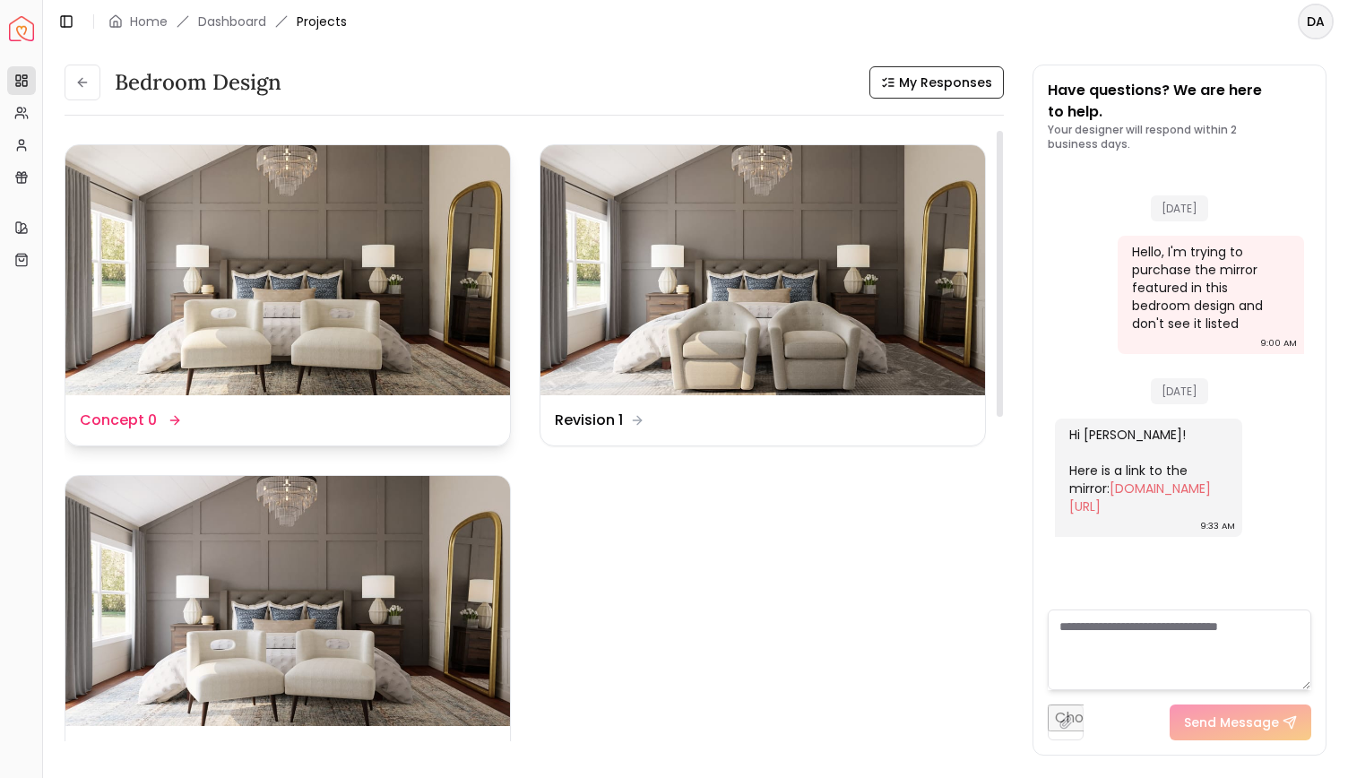 The height and width of the screenshot is (778, 1348). What do you see at coordinates (945, 82) in the screenshot?
I see `span: My Responses` at bounding box center [945, 82].